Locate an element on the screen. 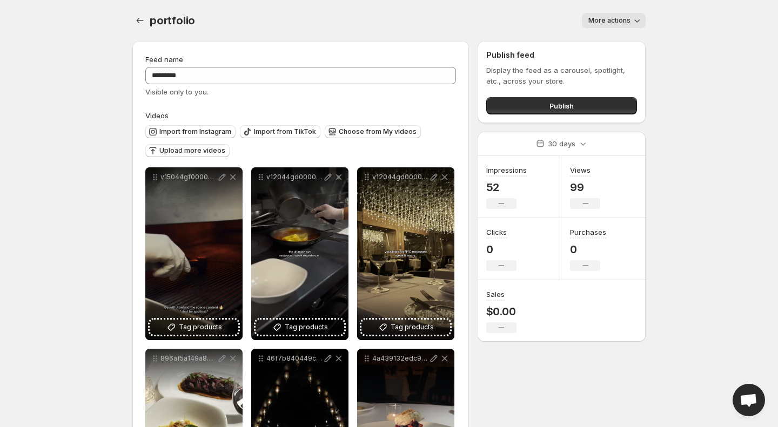 This screenshot has height=427, width=778. h2: Publish feed is located at coordinates (561, 55).